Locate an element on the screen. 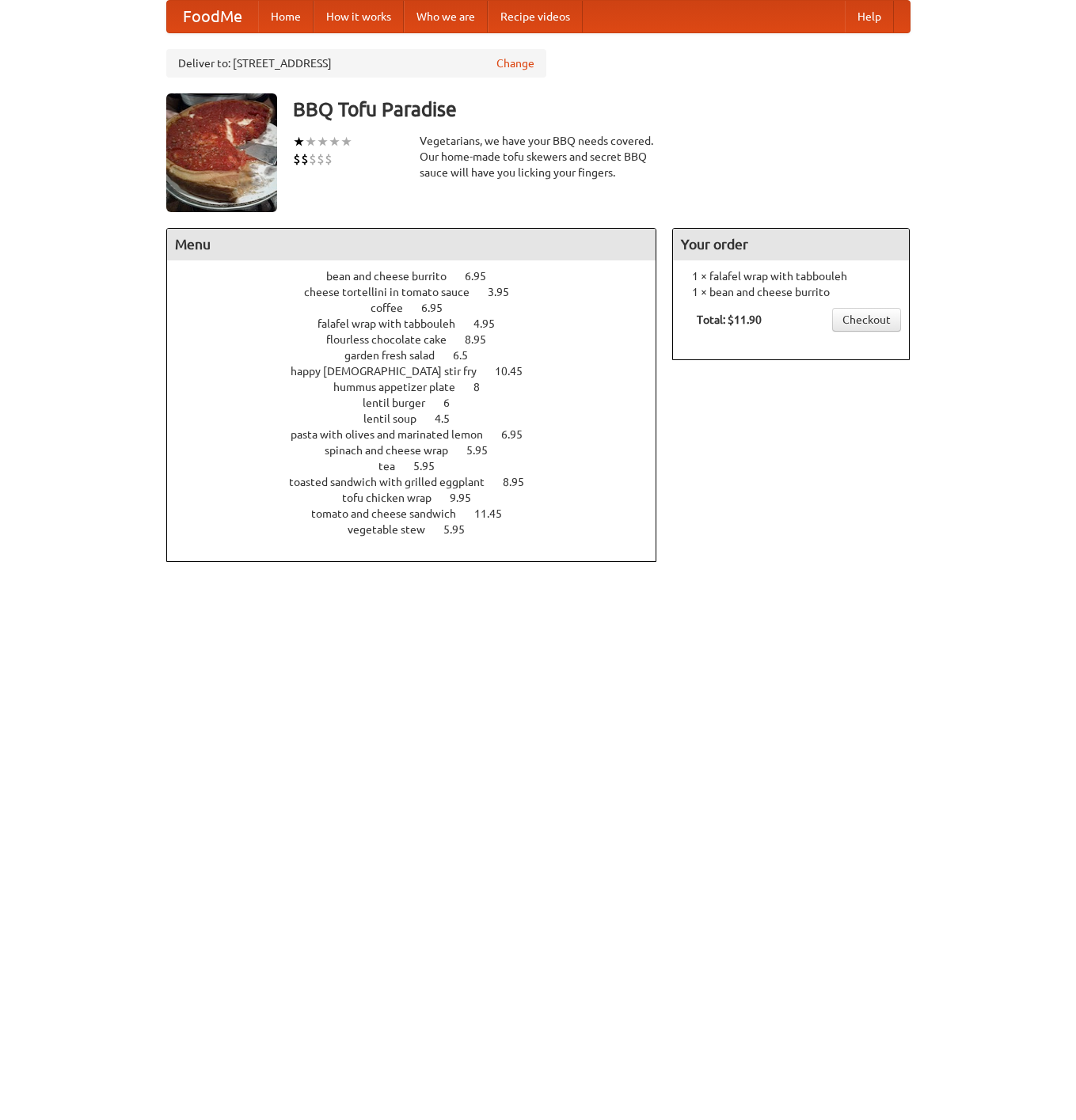 The width and height of the screenshot is (1076, 1120). span: 11.45 is located at coordinates (496, 513).